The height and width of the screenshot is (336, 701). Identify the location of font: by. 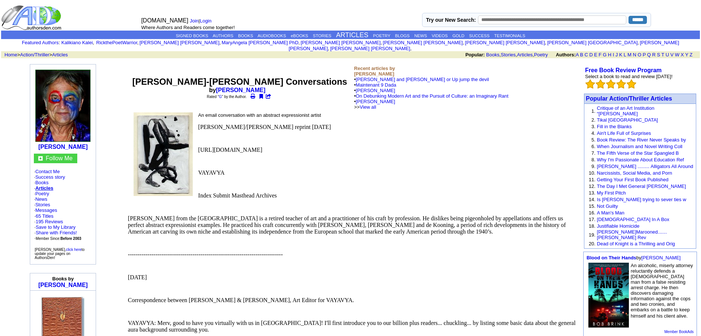
(634, 257).